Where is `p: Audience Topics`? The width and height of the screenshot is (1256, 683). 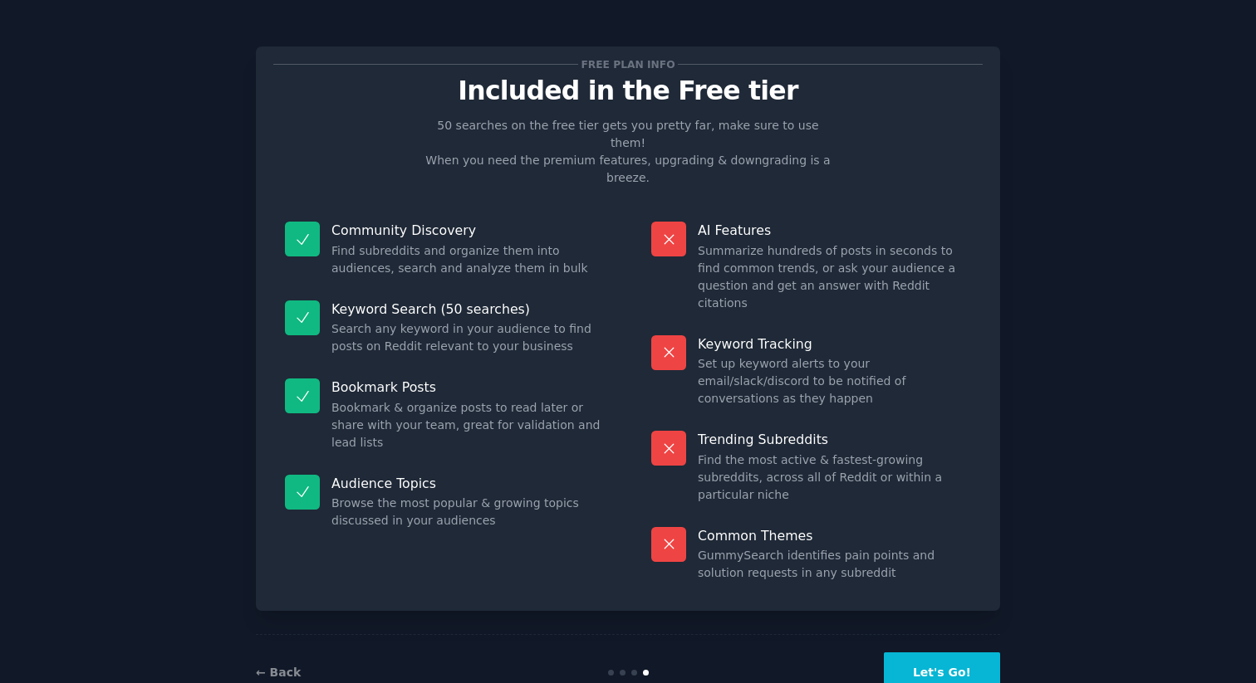
p: Audience Topics is located at coordinates (468, 483).